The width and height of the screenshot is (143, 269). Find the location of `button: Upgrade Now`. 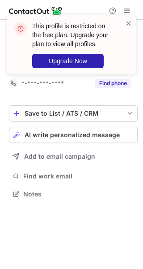

button: Upgrade Now is located at coordinates (68, 61).